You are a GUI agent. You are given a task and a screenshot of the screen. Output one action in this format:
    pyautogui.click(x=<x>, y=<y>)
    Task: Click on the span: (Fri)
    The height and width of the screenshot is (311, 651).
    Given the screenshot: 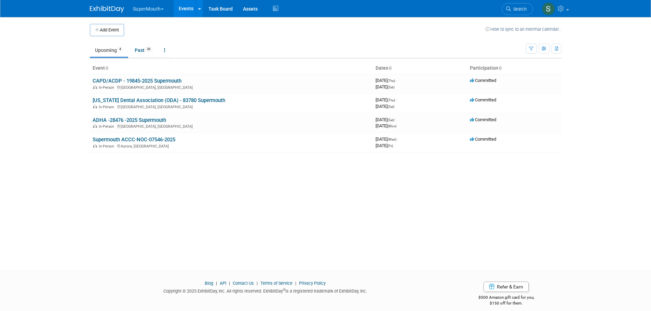 What is the action you would take?
    pyautogui.click(x=390, y=146)
    